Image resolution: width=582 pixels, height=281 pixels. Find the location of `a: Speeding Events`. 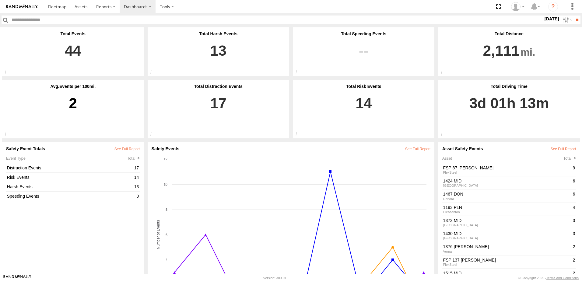

a: Speeding Events is located at coordinates (71, 196).